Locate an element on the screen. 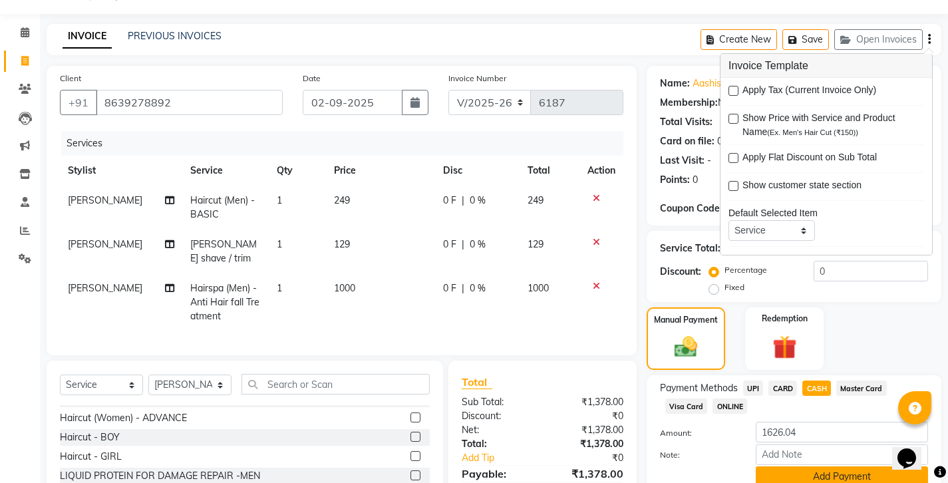 The height and width of the screenshot is (483, 948). span: Payment Methods is located at coordinates (699, 388).